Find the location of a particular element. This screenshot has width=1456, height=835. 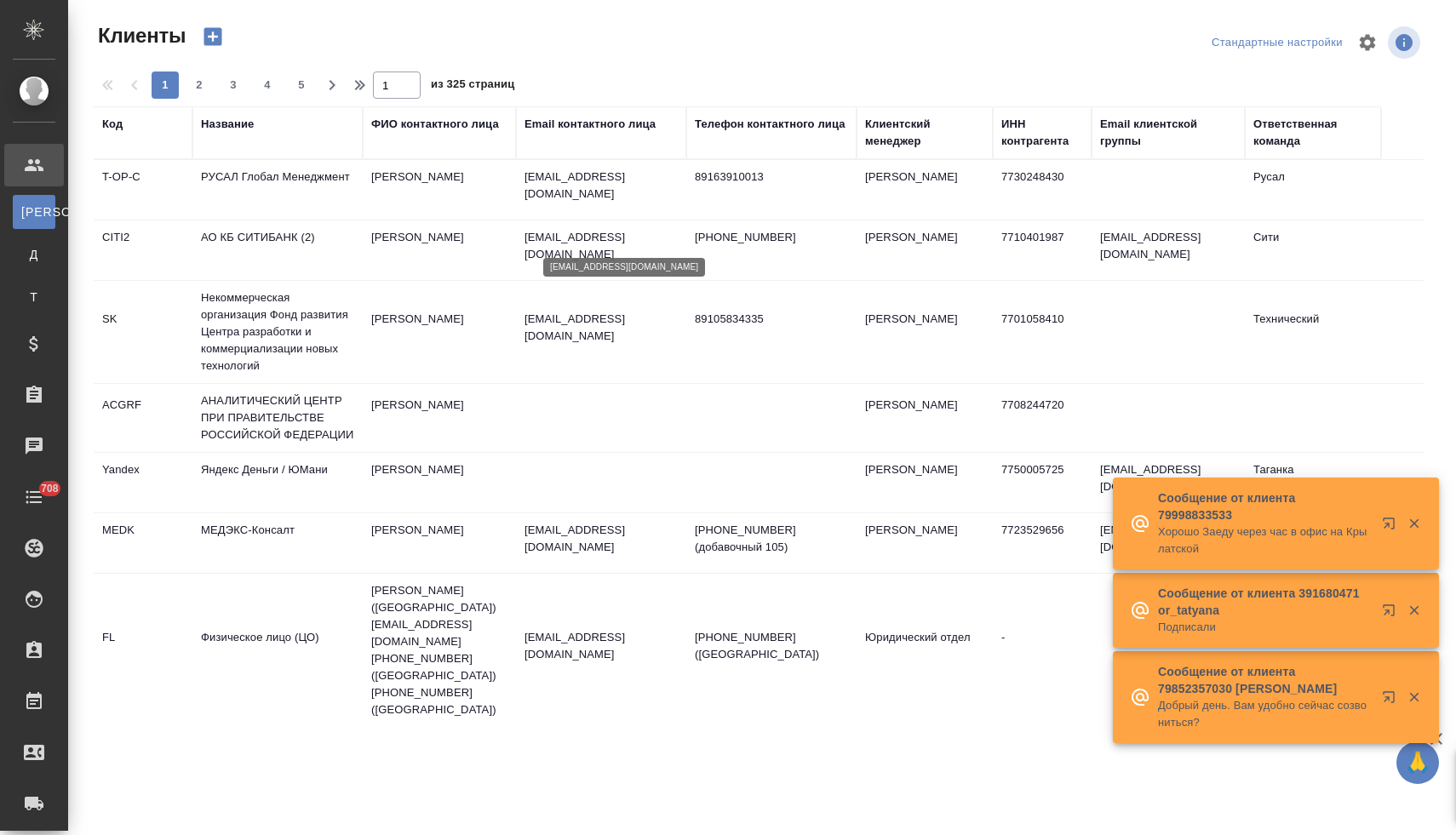

td: Сити is located at coordinates (1312, 250).